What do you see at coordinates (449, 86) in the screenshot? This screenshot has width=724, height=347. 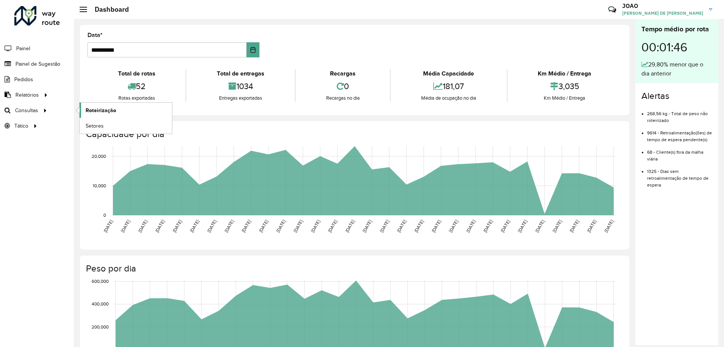 I see `div: 181,07` at bounding box center [449, 86].